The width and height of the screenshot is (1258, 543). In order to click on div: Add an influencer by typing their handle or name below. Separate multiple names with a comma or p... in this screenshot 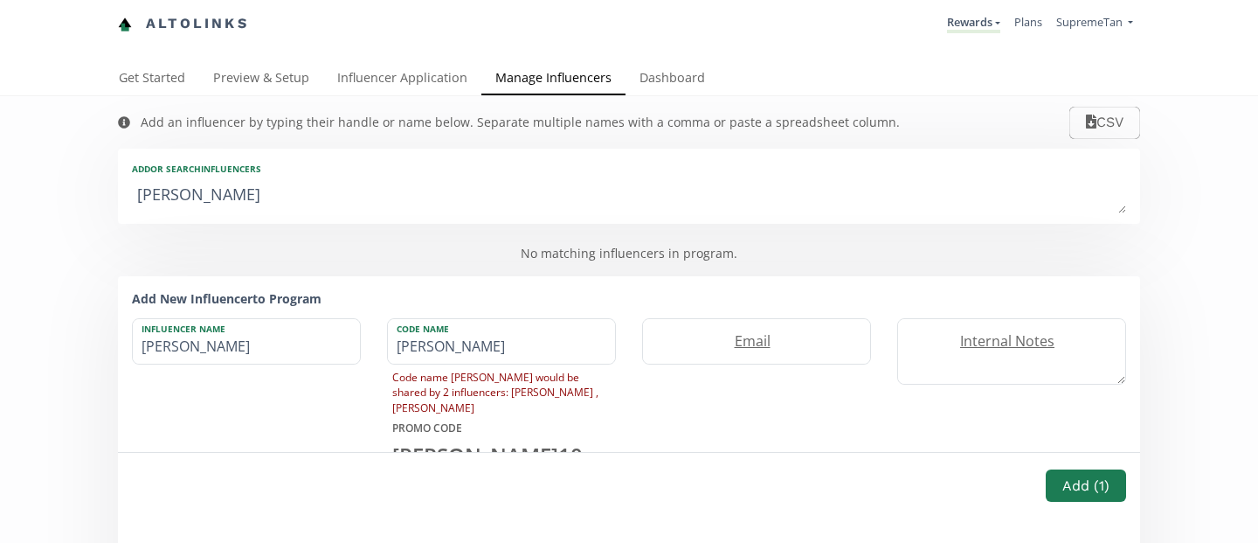, I will do `click(520, 122)`.